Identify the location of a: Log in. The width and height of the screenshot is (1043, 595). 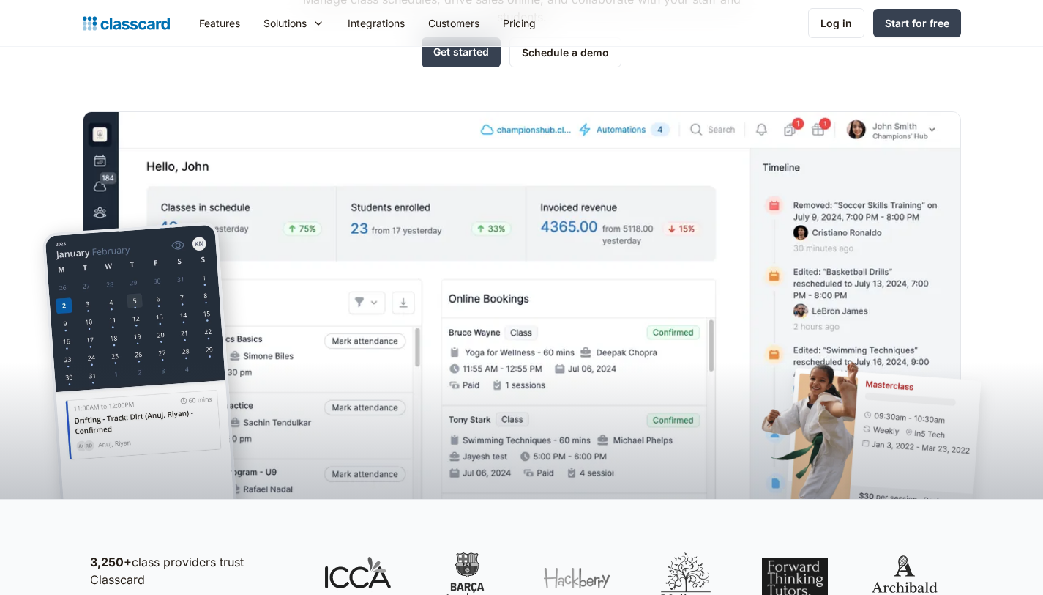
(836, 23).